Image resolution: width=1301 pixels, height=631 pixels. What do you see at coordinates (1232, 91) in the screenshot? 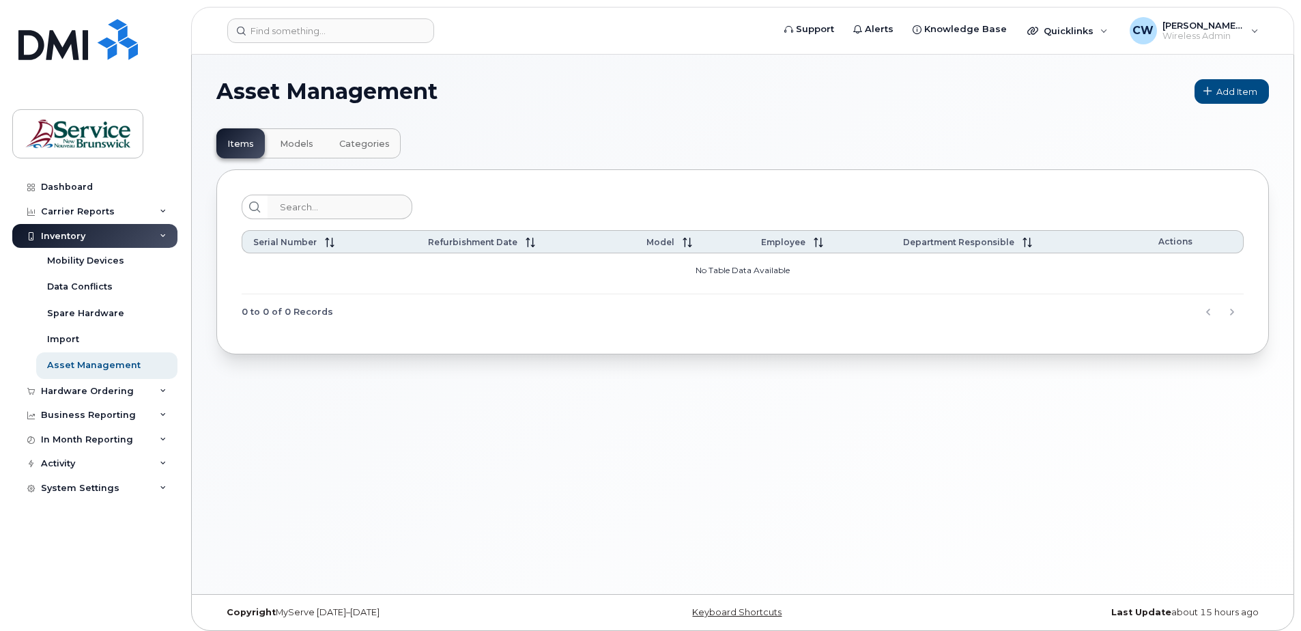
I see `a: Add Item` at bounding box center [1232, 91].